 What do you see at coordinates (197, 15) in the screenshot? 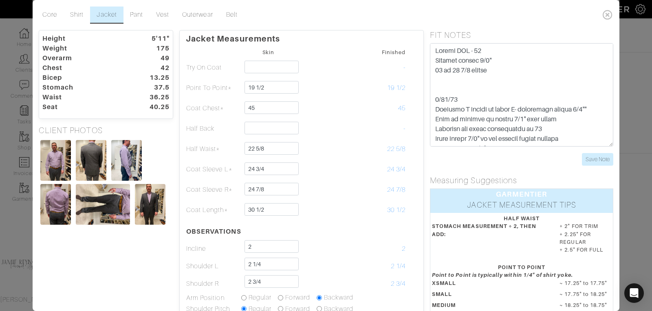
I see `a: Outerwear` at bounding box center [197, 15].